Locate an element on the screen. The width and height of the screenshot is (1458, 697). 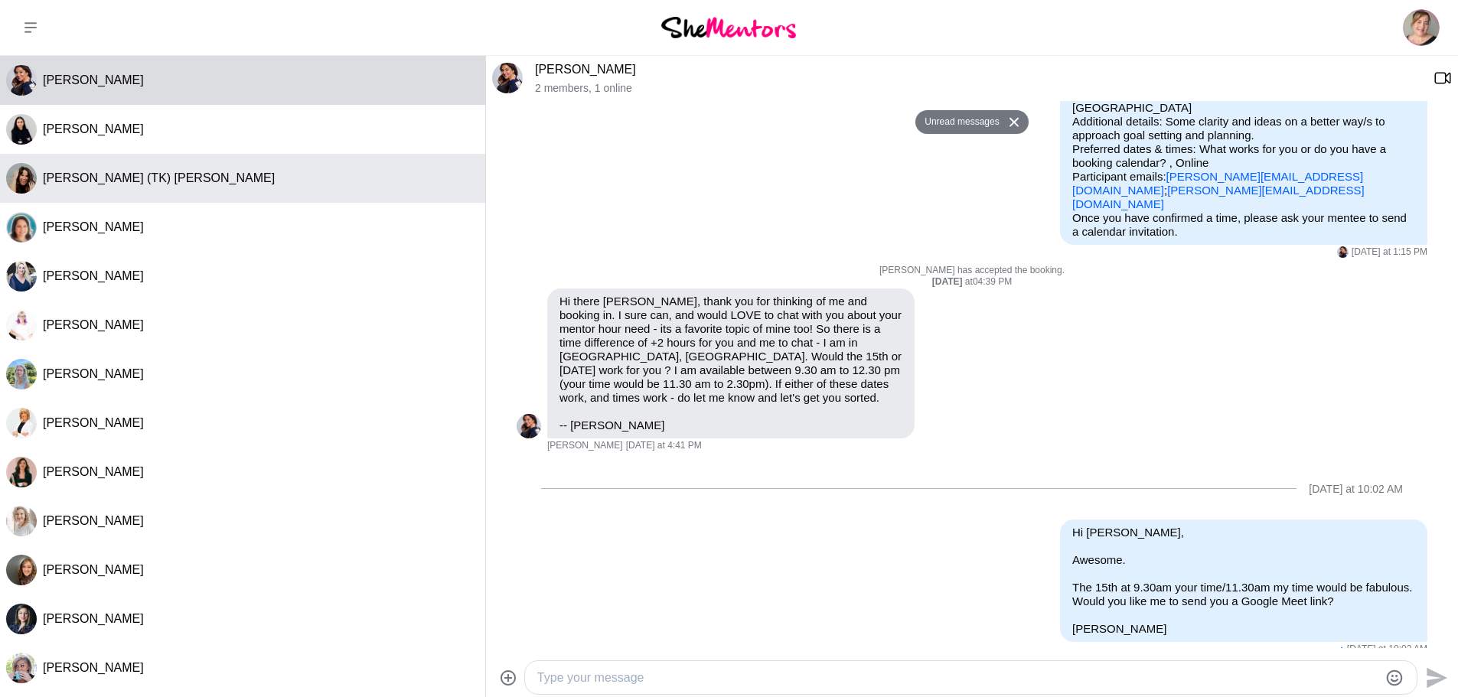
p: Awesome. is located at coordinates (1244, 560).